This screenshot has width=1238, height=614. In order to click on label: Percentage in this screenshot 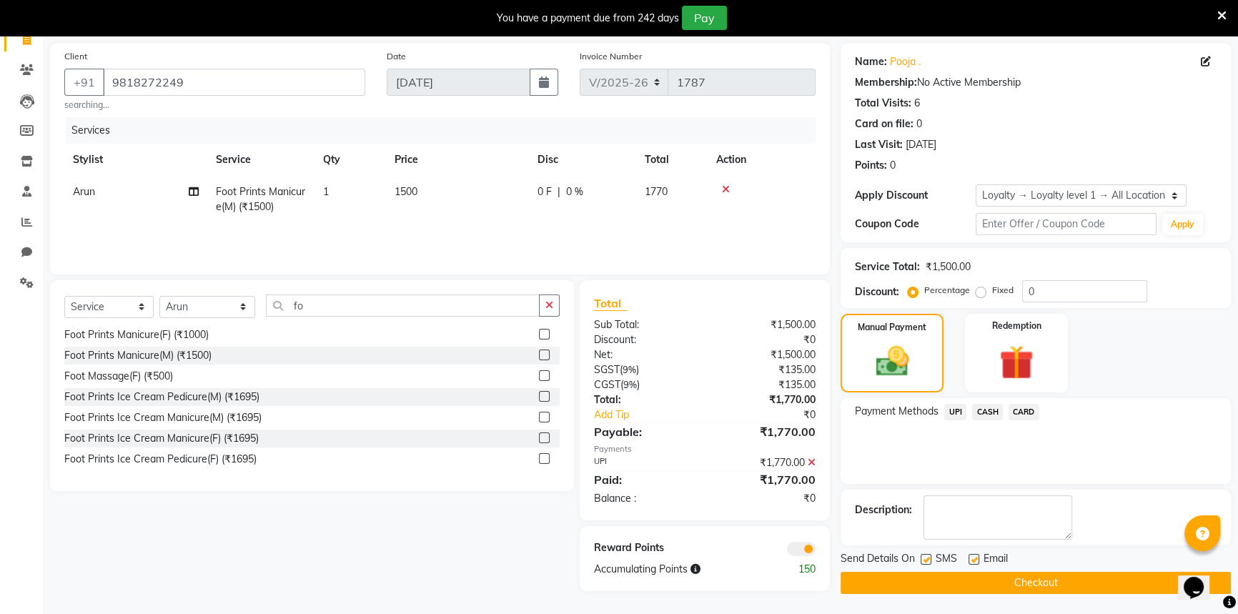, I will do `click(947, 290)`.